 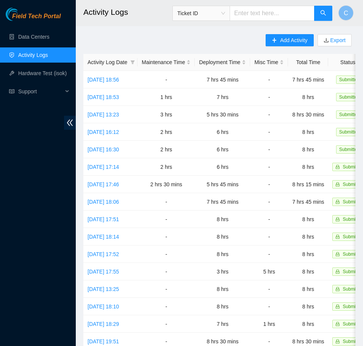 I want to click on a: Hardware Test (isok), so click(x=42, y=73).